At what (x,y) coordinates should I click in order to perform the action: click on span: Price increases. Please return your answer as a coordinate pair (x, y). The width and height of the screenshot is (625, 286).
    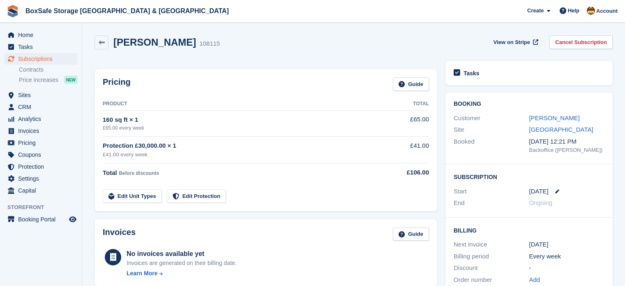
    Looking at the image, I should click on (39, 80).